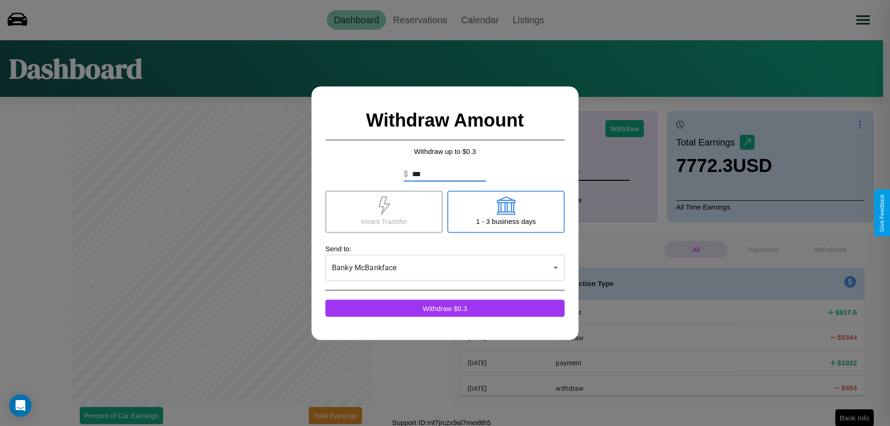  Describe the element at coordinates (20, 406) in the screenshot. I see `div: Open Intercom Messenger` at that location.